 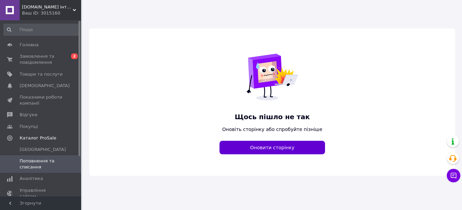 I want to click on span: Каталог ProSale, so click(x=38, y=138).